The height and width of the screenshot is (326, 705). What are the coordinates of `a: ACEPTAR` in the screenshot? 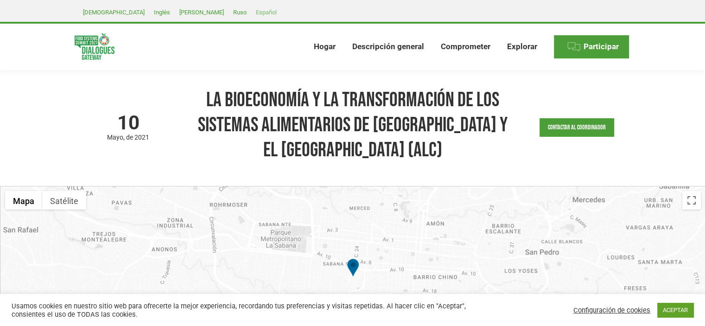 It's located at (675, 310).